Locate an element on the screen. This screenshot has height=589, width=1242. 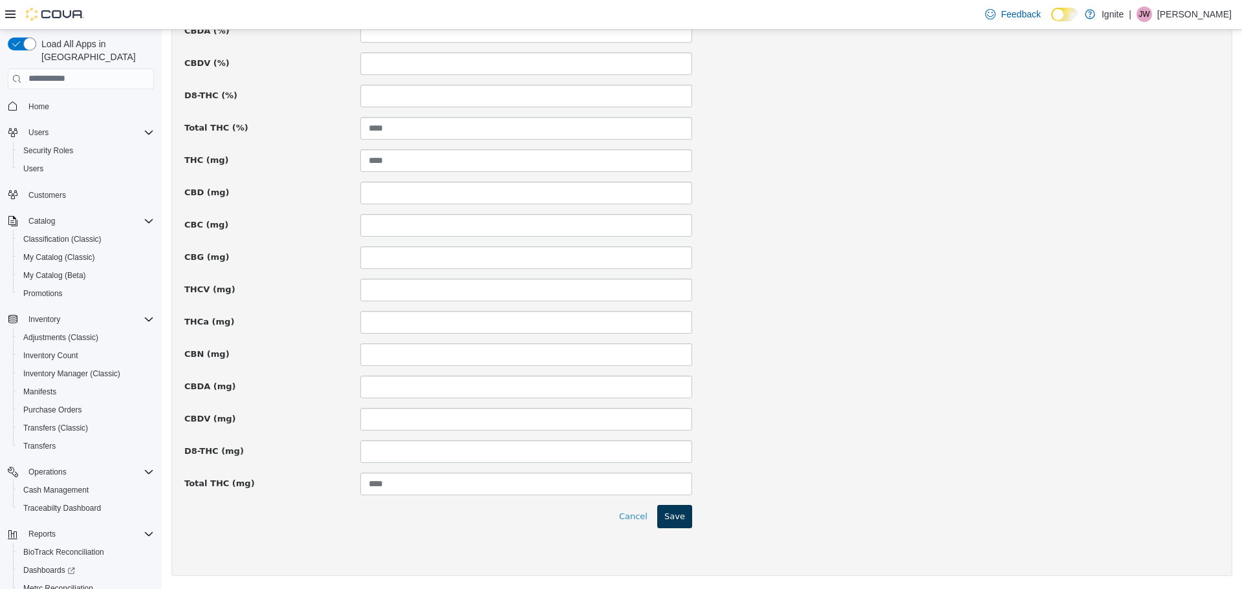
a: Customers is located at coordinates (47, 195).